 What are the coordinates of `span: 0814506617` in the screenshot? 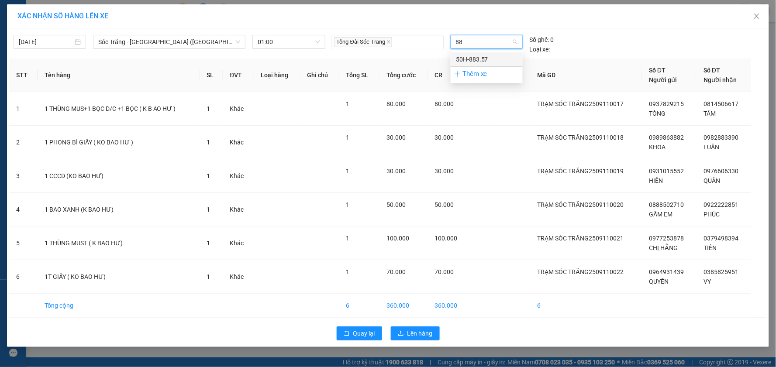 It's located at (721, 104).